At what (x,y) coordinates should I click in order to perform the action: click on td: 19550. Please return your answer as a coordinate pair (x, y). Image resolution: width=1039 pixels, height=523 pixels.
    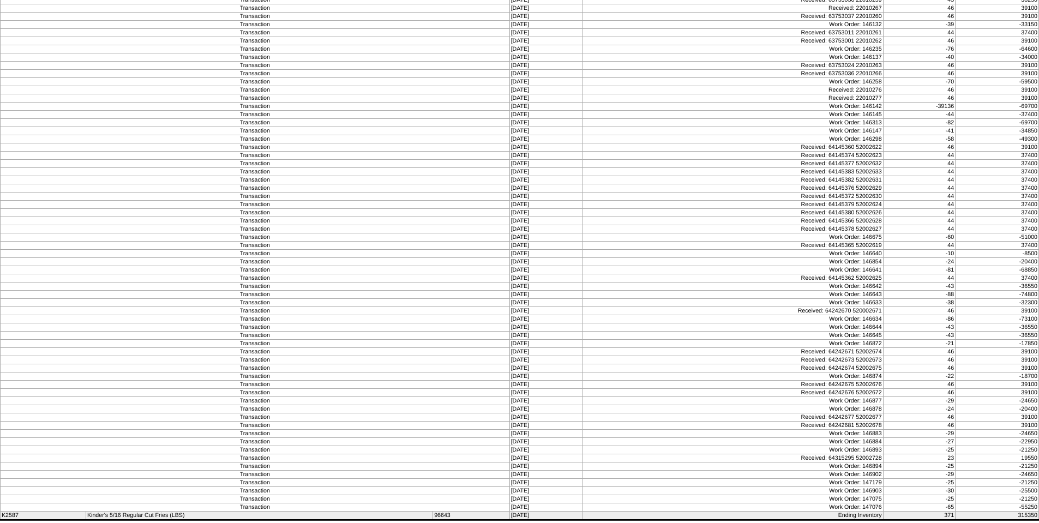
    Looking at the image, I should click on (997, 458).